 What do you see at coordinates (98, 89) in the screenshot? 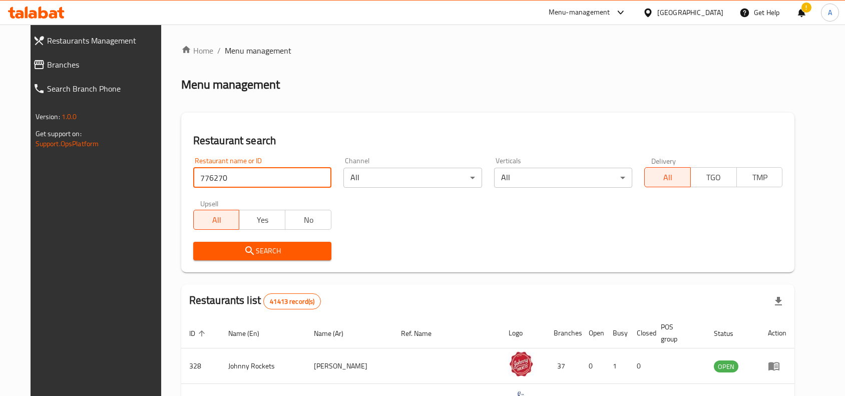
I see `a: Search Branch Phone` at bounding box center [98, 89].